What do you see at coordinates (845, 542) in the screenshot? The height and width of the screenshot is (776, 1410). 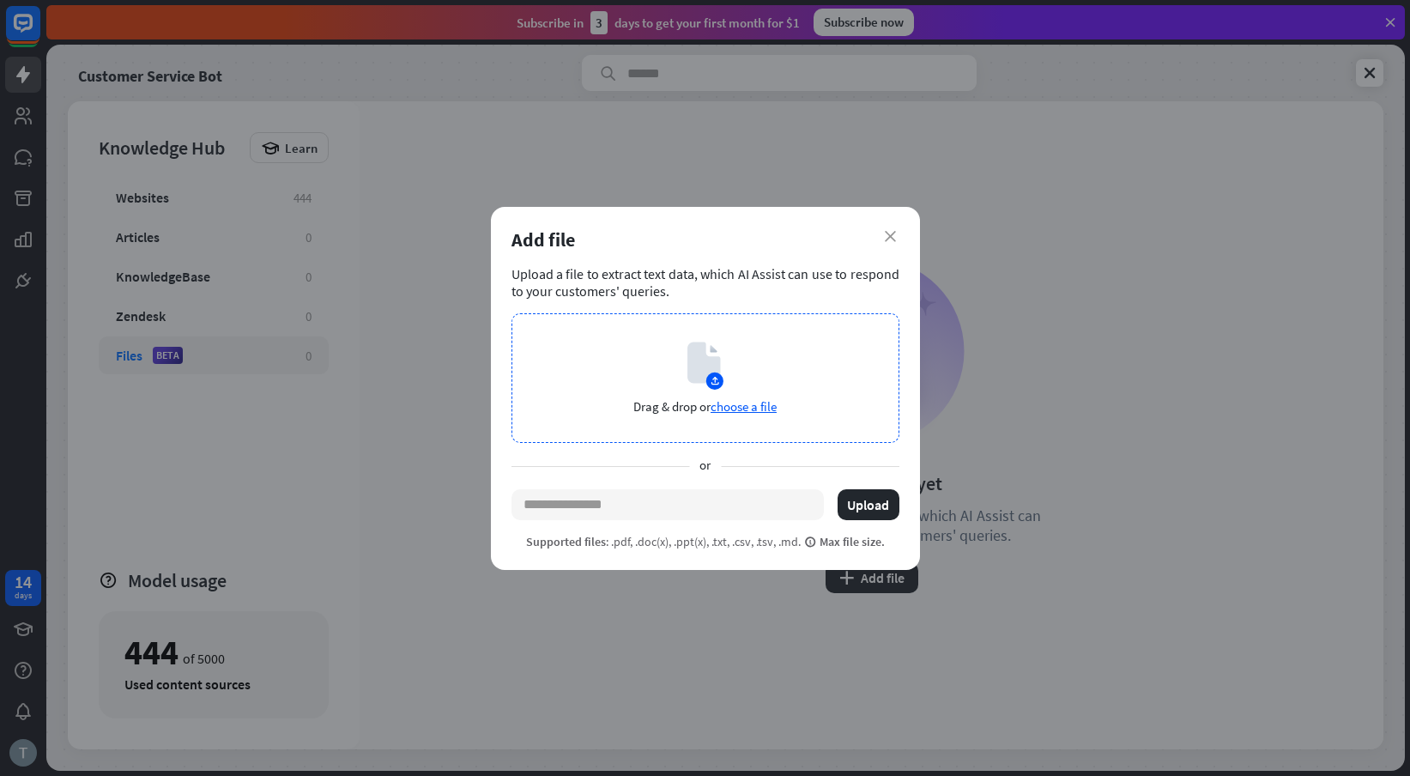 I see `span: Max file size.` at bounding box center [845, 542].